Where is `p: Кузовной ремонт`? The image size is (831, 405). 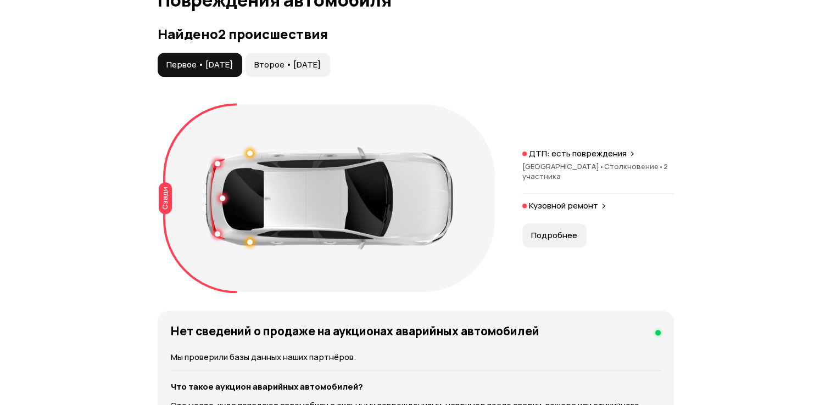 p: Кузовной ремонт is located at coordinates (563, 206).